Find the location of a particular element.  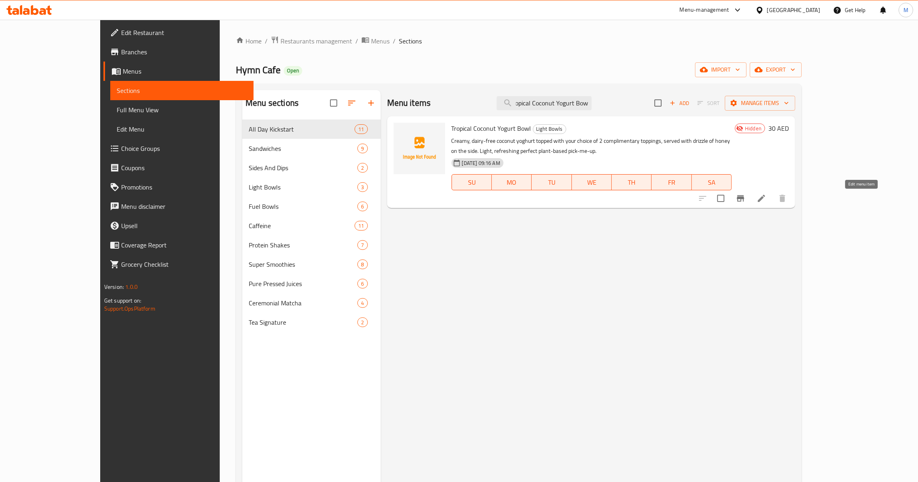

h2: Menu items is located at coordinates (409, 103).